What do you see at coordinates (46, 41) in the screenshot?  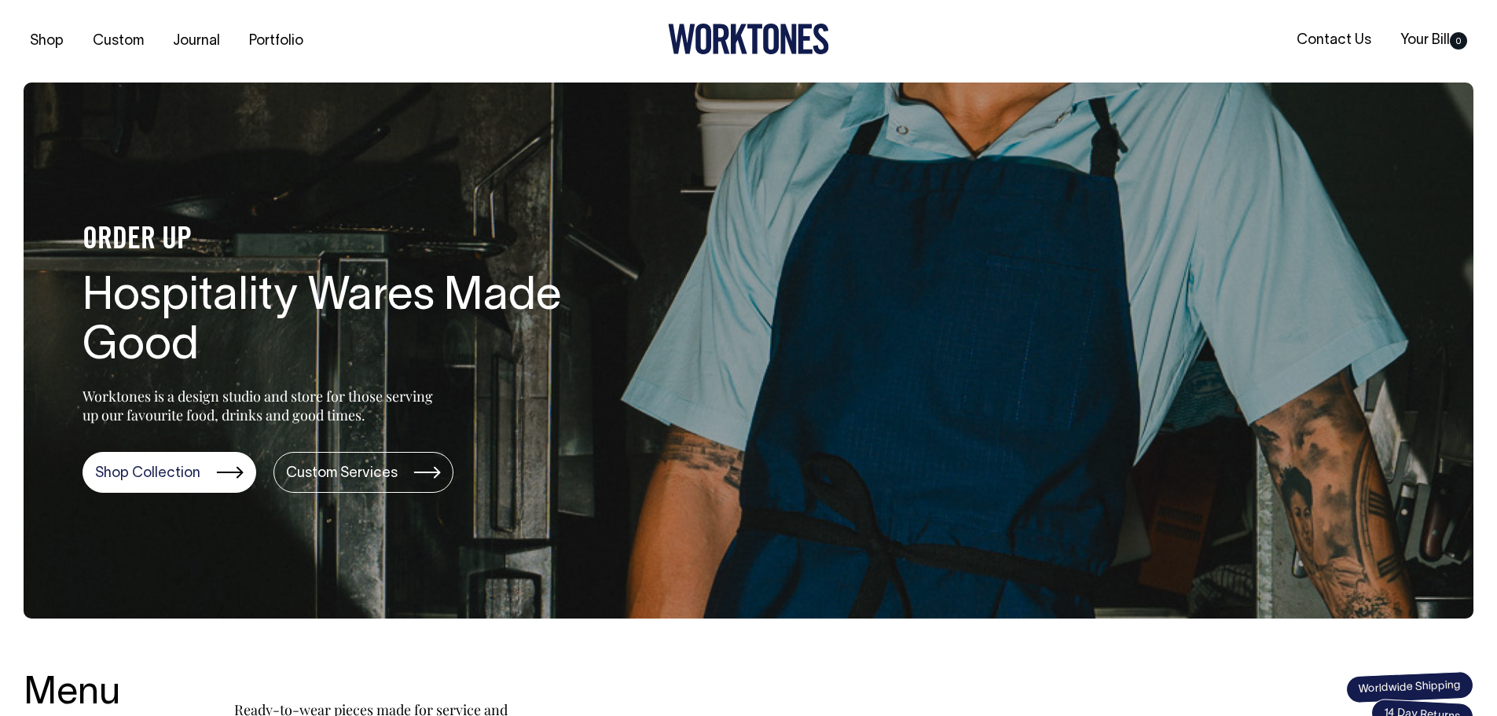 I see `a: Shop` at bounding box center [46, 41].